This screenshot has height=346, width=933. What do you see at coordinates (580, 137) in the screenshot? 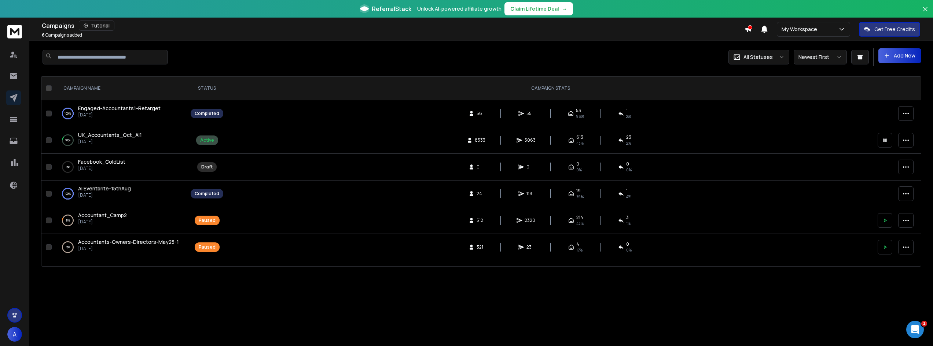
I see `span: 613` at bounding box center [580, 137].